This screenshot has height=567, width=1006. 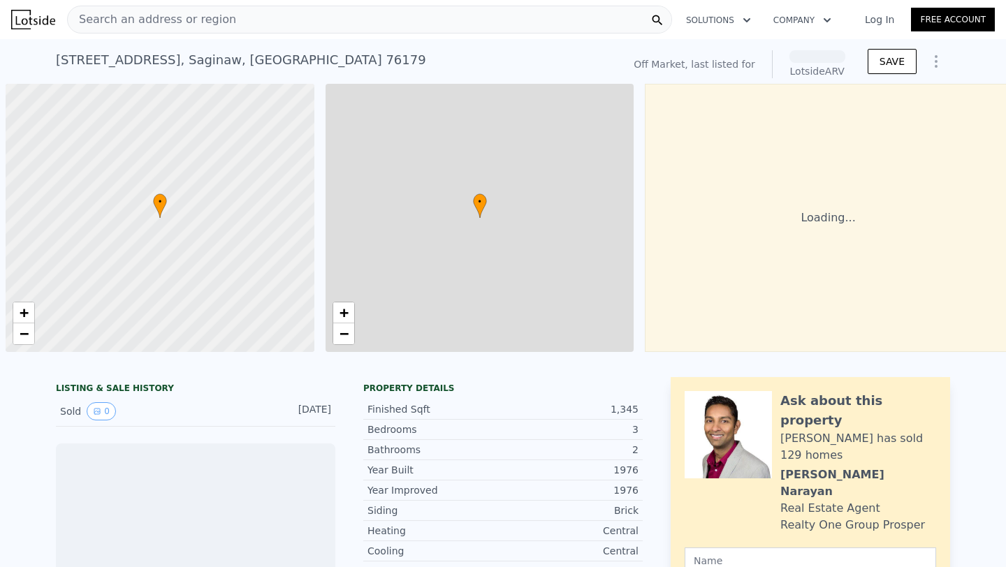 I want to click on a: Log In, so click(x=879, y=20).